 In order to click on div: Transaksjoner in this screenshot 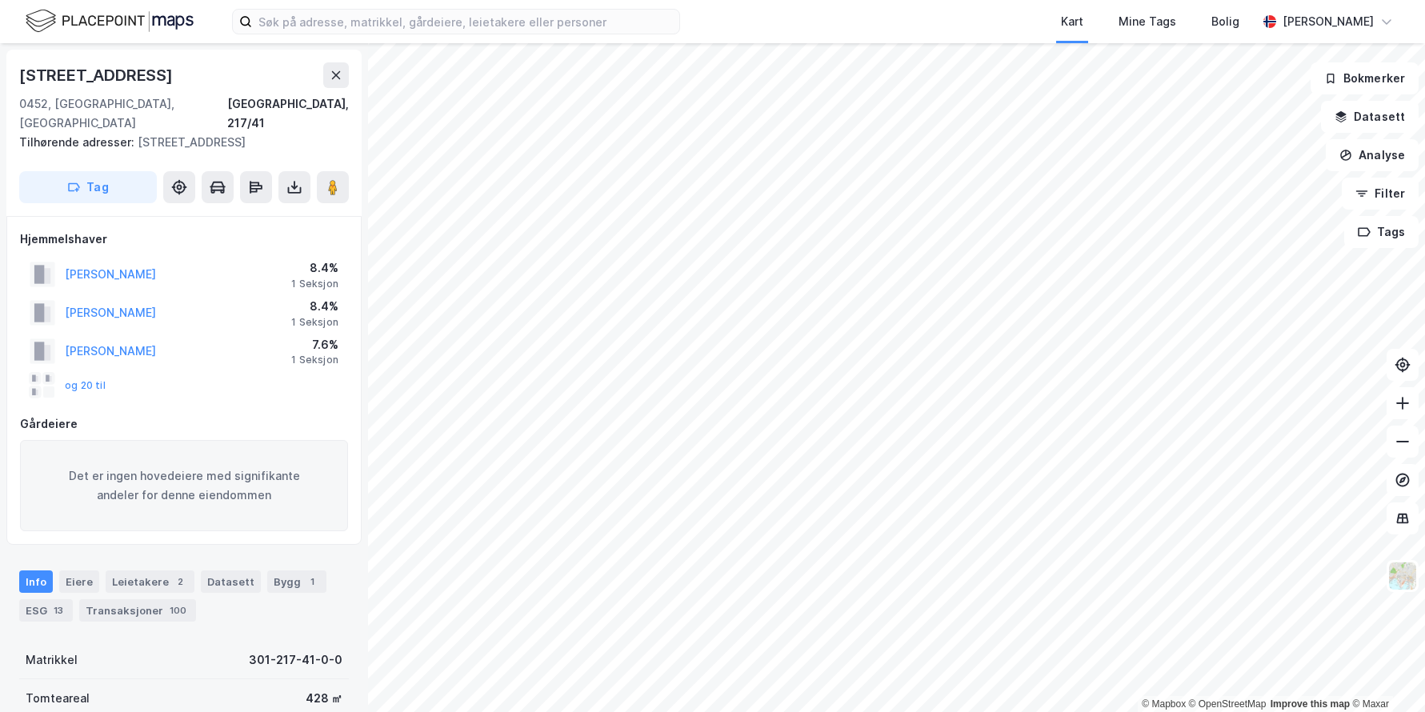, I will do `click(138, 610)`.